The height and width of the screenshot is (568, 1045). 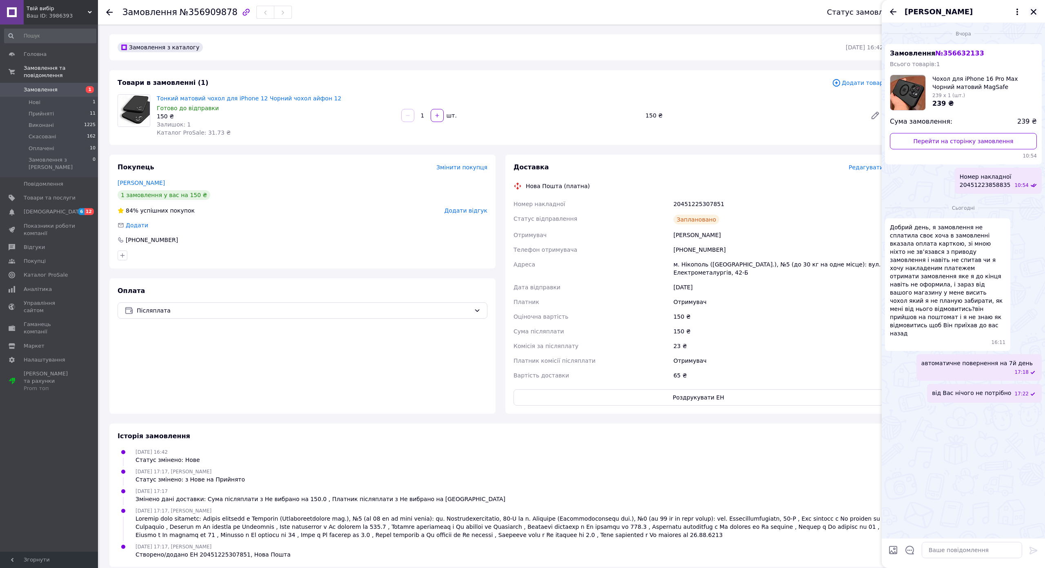 What do you see at coordinates (986, 181) in the screenshot?
I see `span: Номер накладної 20451223858835` at bounding box center [986, 181].